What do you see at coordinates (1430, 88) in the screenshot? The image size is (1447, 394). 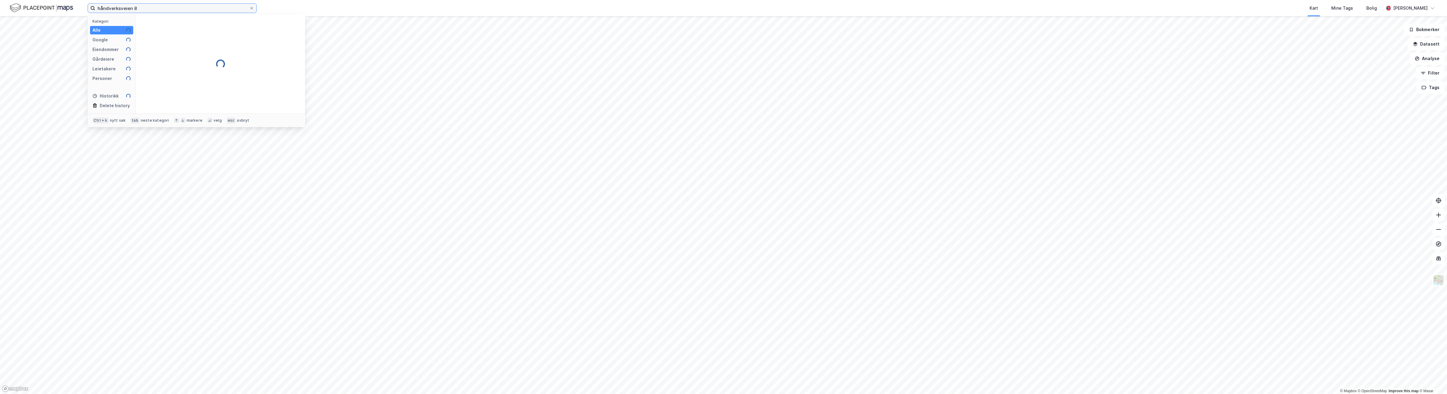 I see `button: Tags` at bounding box center [1430, 88].